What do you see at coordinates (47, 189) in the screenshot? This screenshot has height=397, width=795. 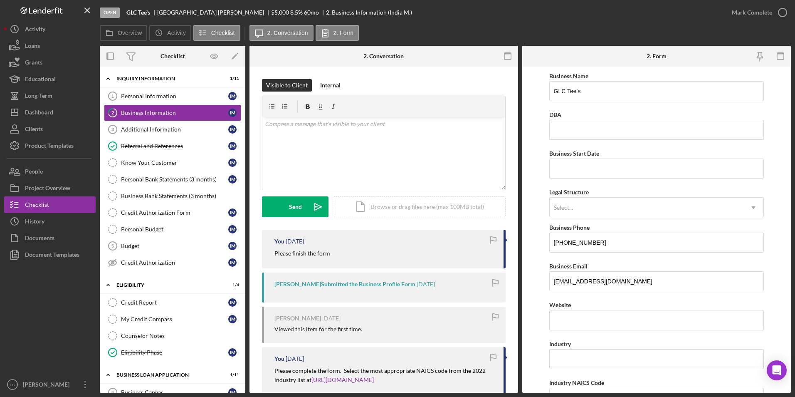 I see `div: Project Overview` at bounding box center [47, 189].